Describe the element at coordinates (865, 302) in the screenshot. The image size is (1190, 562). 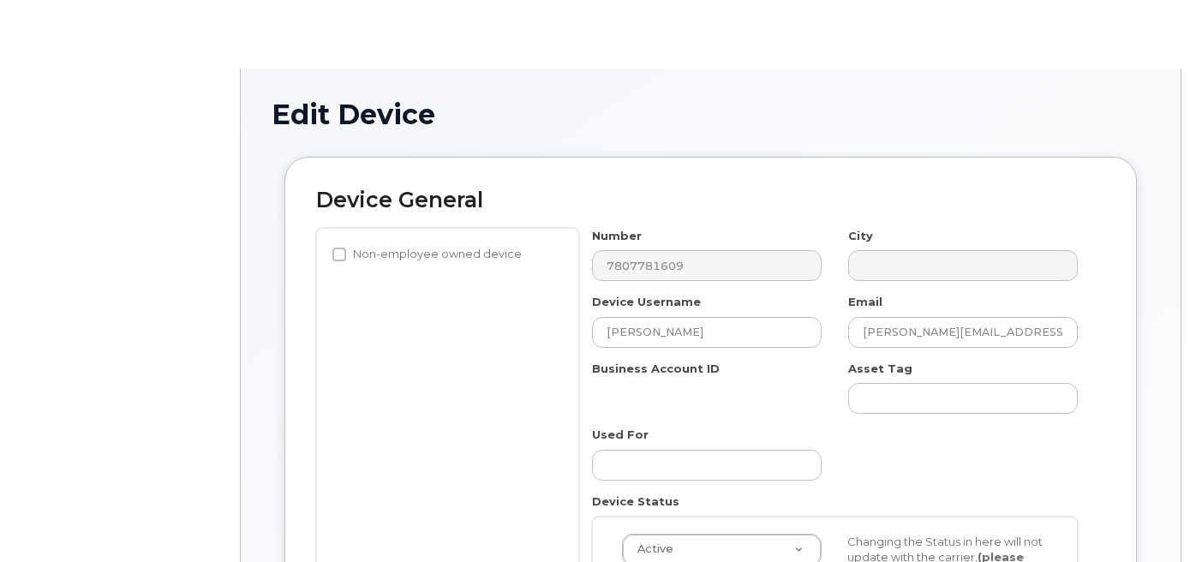
I see `label: Email` at that location.